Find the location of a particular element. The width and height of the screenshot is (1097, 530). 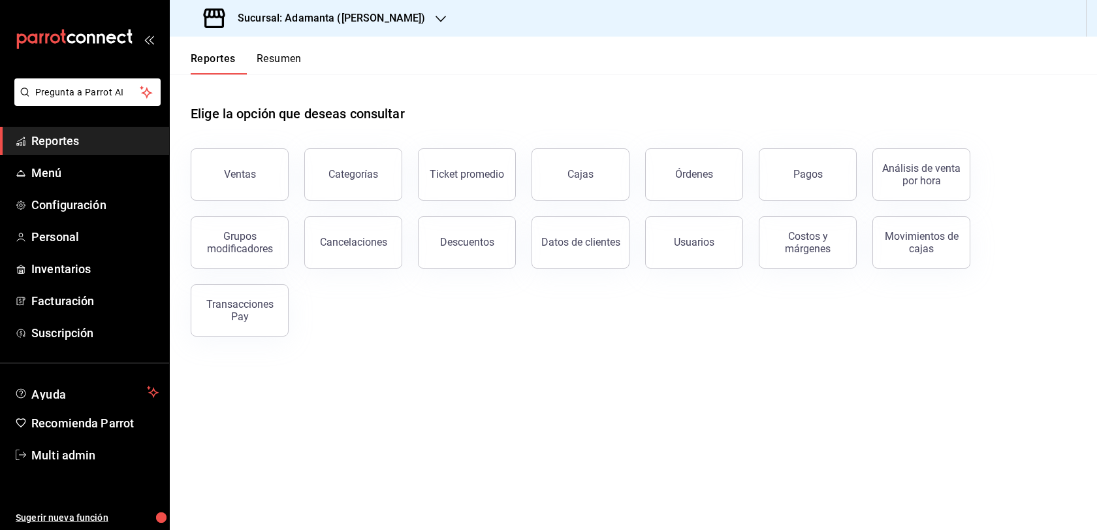

span: Menú is located at coordinates (95, 172).